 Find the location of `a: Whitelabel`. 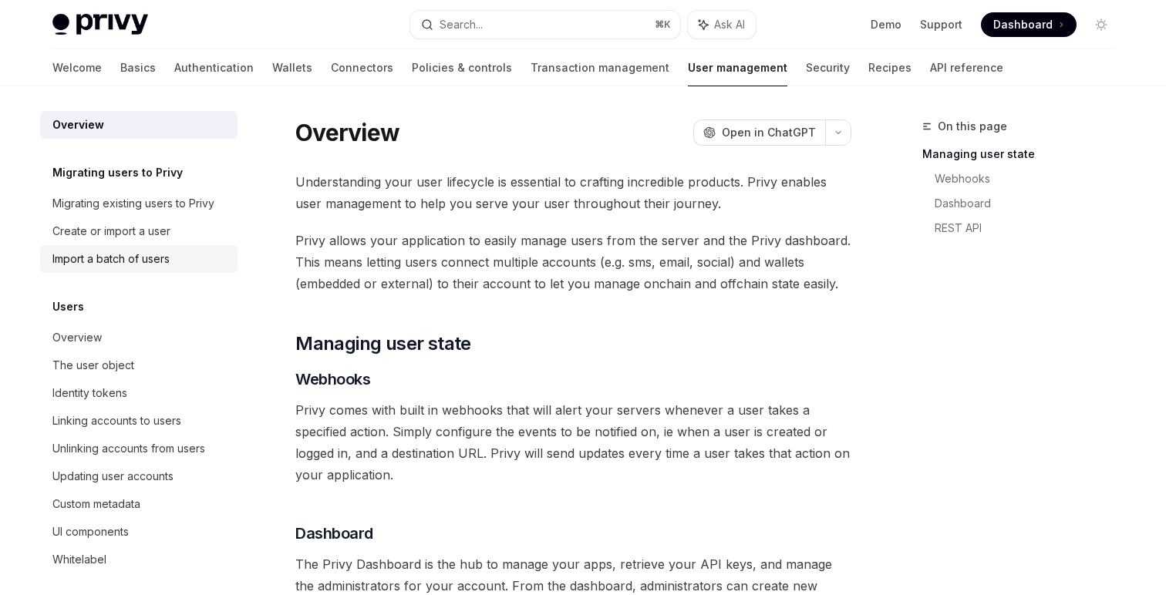

a: Whitelabel is located at coordinates (139, 560).